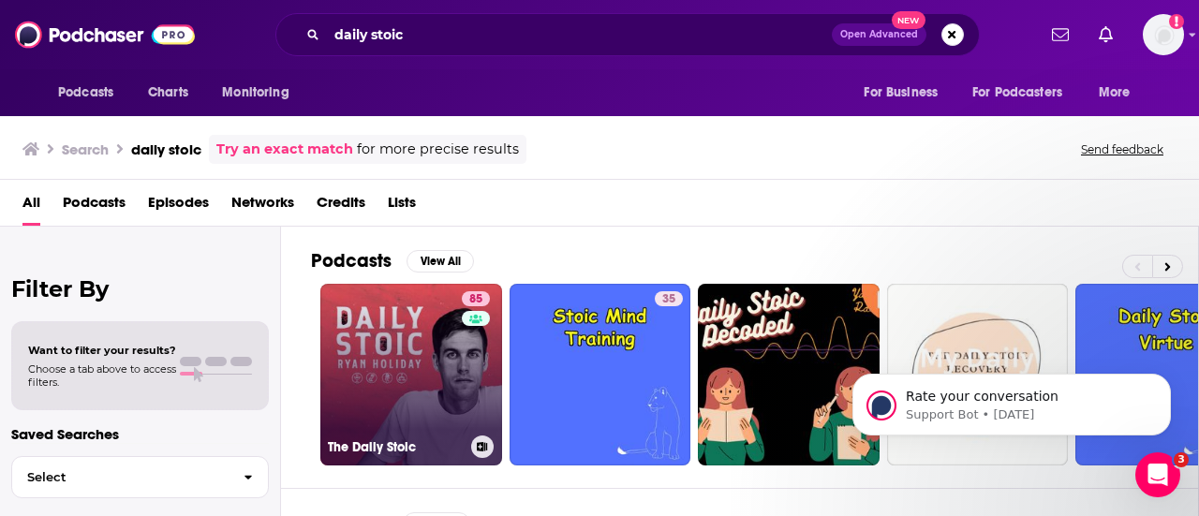 The height and width of the screenshot is (516, 1199). Describe the element at coordinates (1164, 35) in the screenshot. I see `span: Logged in as eva.kerins` at that location.